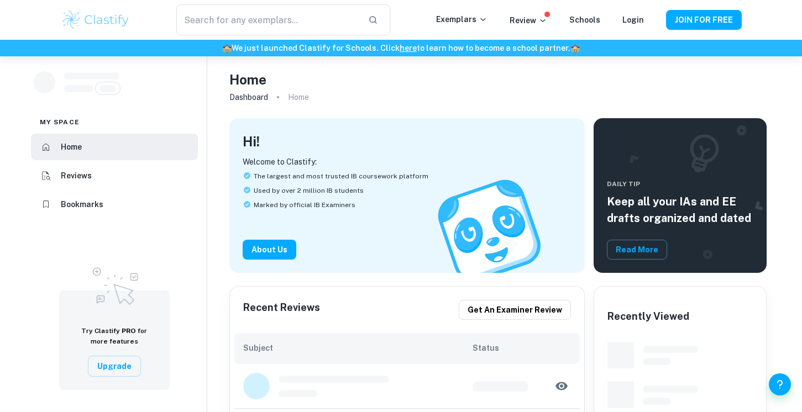 Image resolution: width=802 pixels, height=412 pixels. What do you see at coordinates (269, 250) in the screenshot?
I see `button: About Us` at bounding box center [269, 250].